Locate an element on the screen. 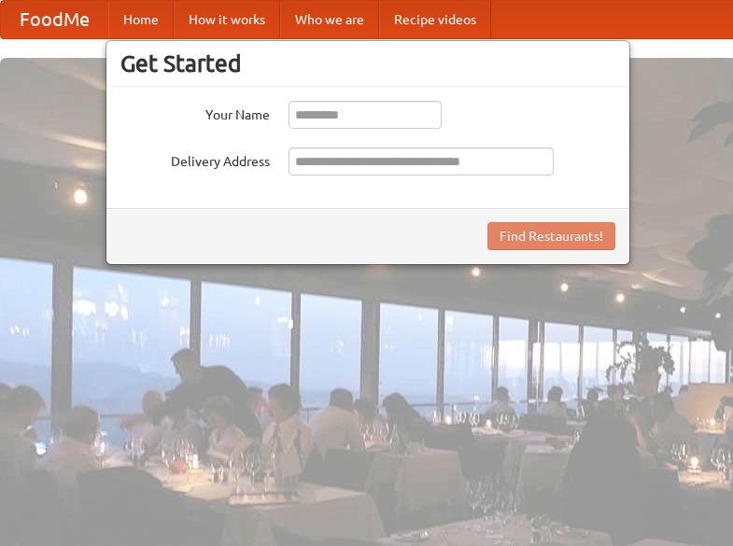 Image resolution: width=733 pixels, height=546 pixels. a: How it works is located at coordinates (227, 20).